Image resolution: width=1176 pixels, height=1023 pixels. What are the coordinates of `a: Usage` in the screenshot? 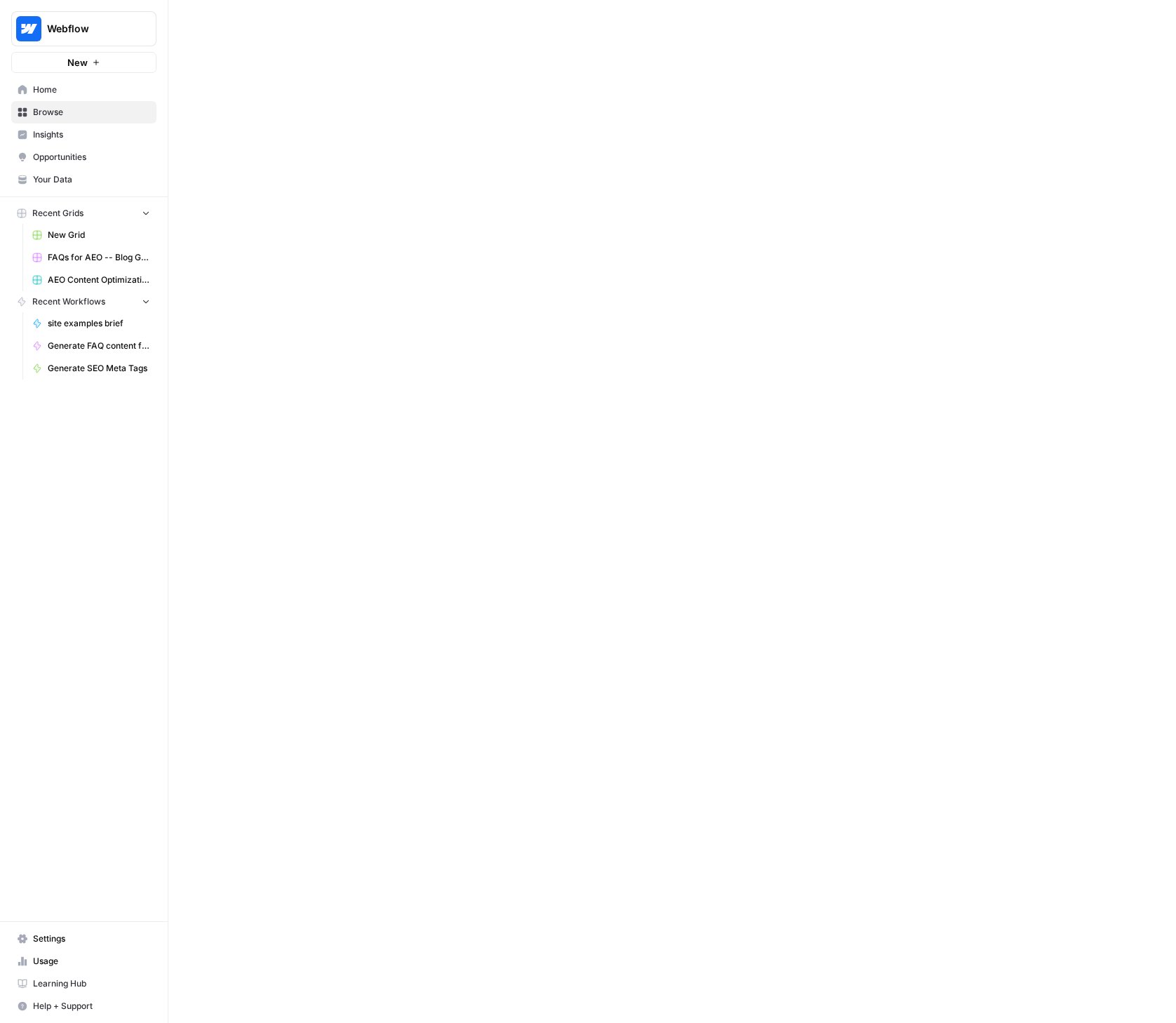 It's located at (83, 962).